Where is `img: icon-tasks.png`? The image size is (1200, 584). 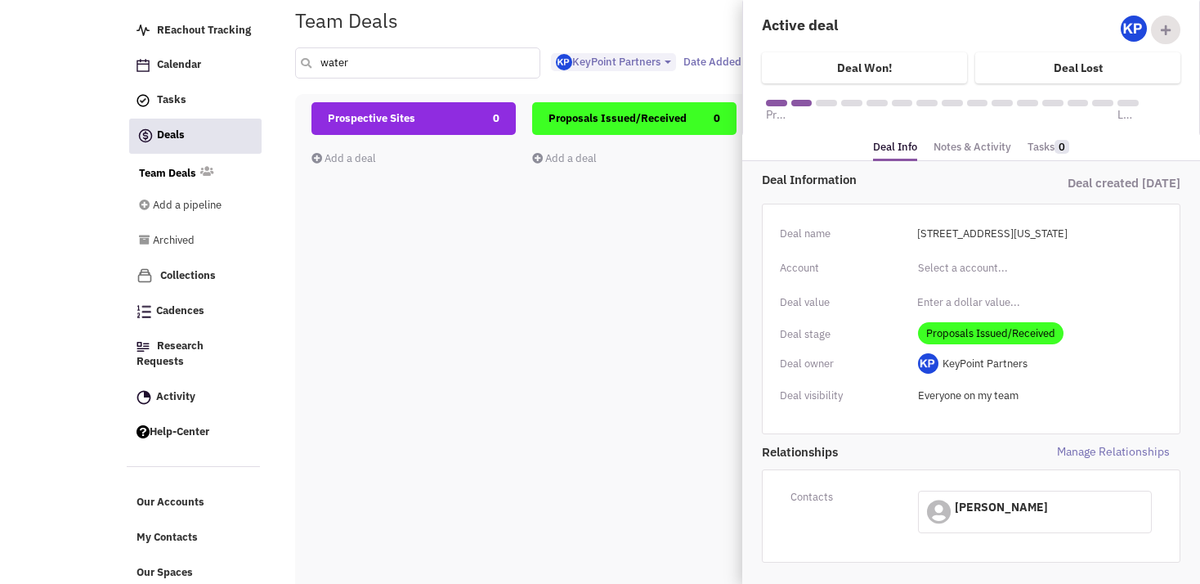 img: icon-tasks.png is located at coordinates (143, 101).